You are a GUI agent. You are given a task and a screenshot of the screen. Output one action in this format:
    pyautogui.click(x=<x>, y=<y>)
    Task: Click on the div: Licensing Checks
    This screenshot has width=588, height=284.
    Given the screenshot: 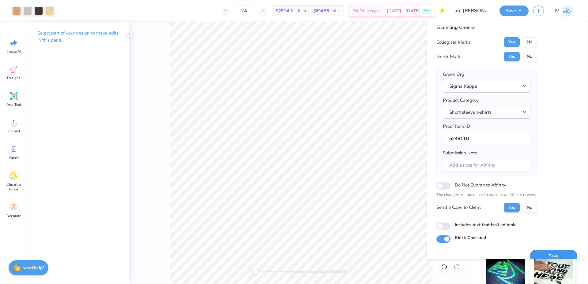 What is the action you would take?
    pyautogui.click(x=486, y=28)
    